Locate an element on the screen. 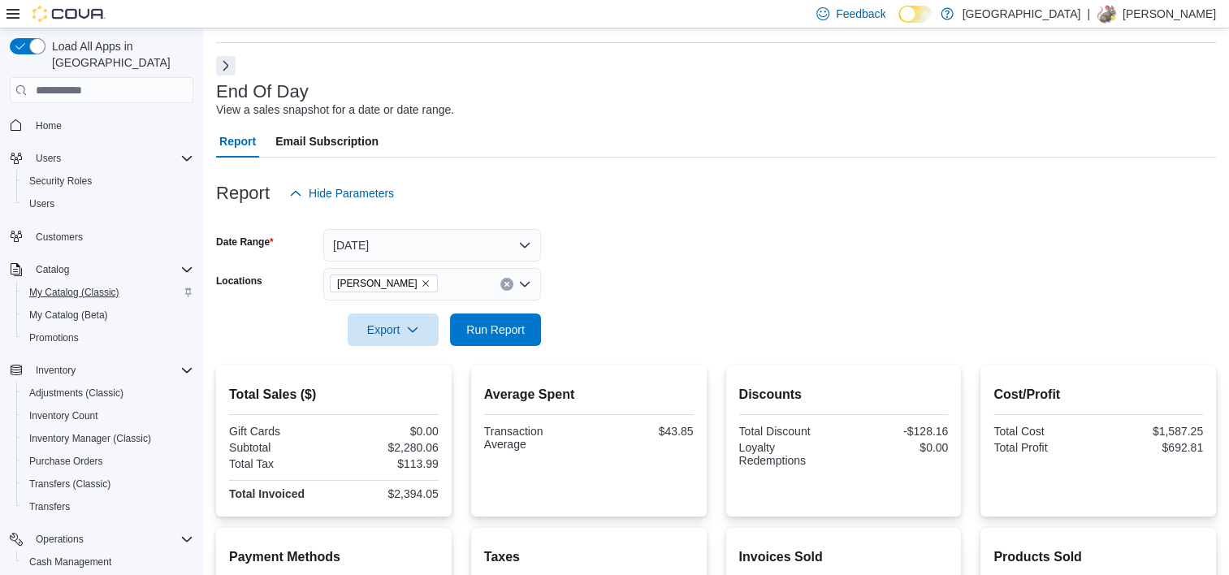 Image resolution: width=1229 pixels, height=575 pixels. button: Inventory is located at coordinates (102, 370).